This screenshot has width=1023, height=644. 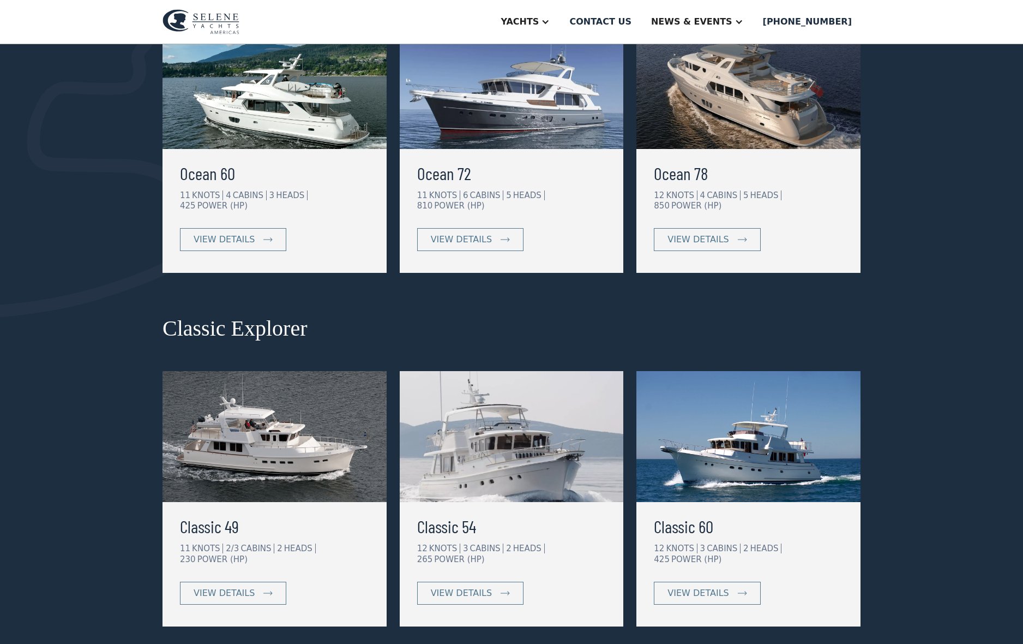 I want to click on img: logo, so click(x=201, y=22).